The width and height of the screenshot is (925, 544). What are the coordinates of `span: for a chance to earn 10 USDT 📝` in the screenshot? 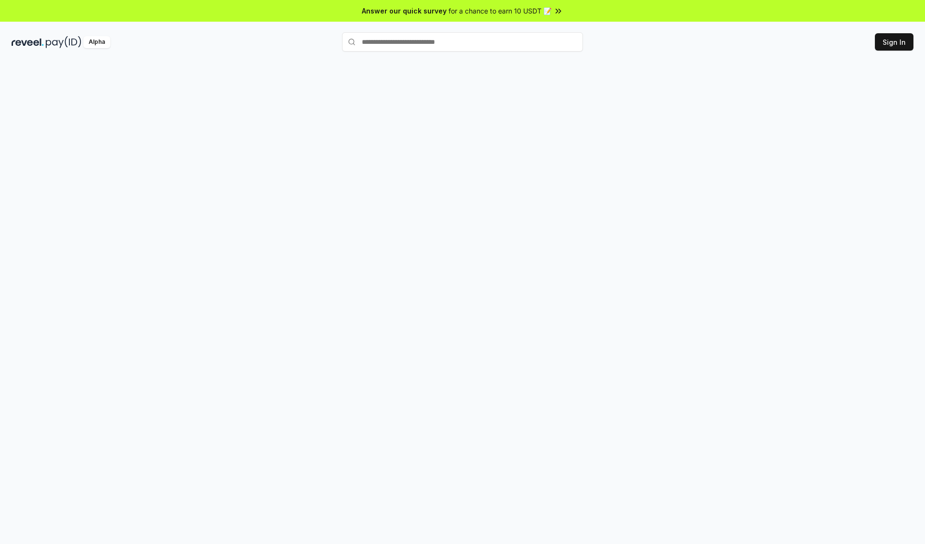 It's located at (500, 11).